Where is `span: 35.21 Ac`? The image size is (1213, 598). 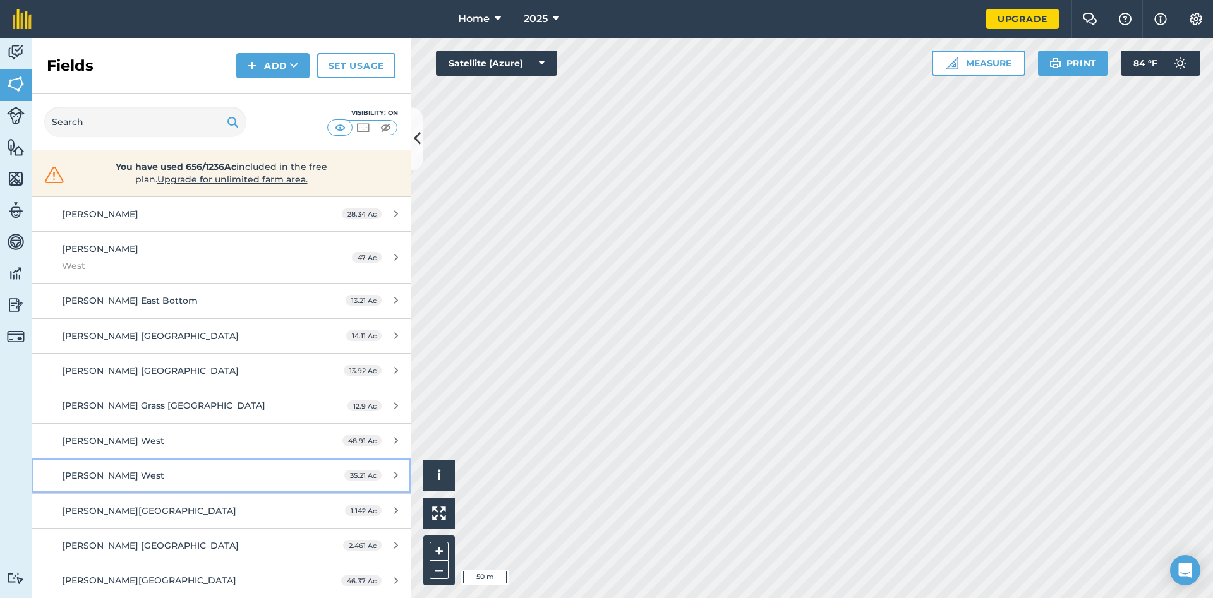
span: 35.21 Ac is located at coordinates (363, 475).